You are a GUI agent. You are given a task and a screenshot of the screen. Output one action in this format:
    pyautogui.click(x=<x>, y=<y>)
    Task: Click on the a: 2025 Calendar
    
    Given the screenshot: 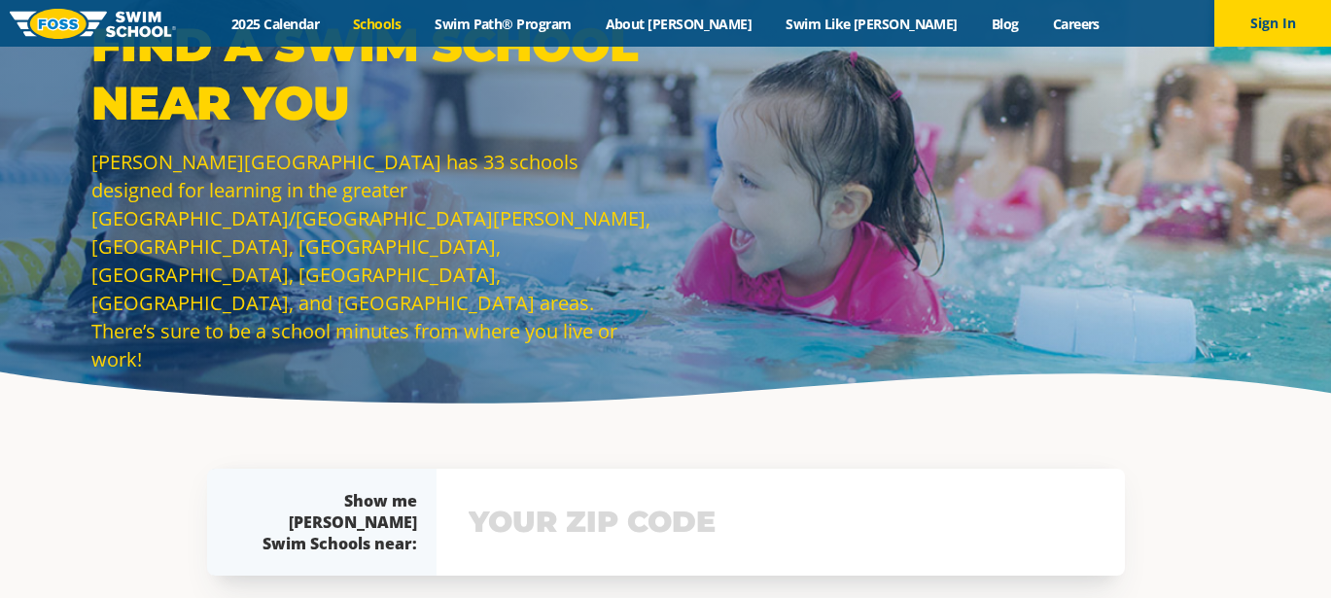 What is the action you would take?
    pyautogui.click(x=275, y=23)
    